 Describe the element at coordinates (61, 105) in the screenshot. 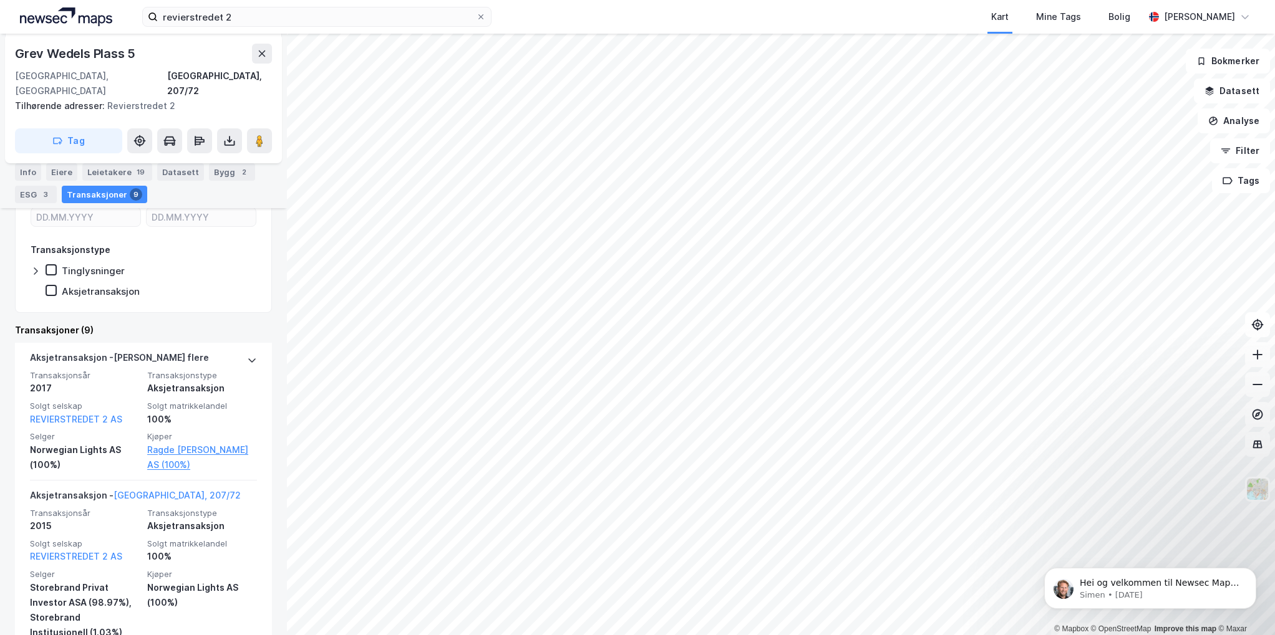

I see `span: Tilhørende adresser:` at that location.